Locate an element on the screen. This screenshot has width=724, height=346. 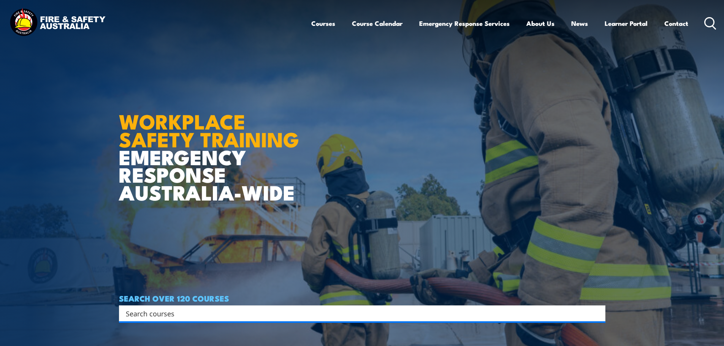
a: News is located at coordinates (579, 23).